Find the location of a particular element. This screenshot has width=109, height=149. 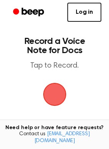

button: Beep Logo is located at coordinates (55, 95).